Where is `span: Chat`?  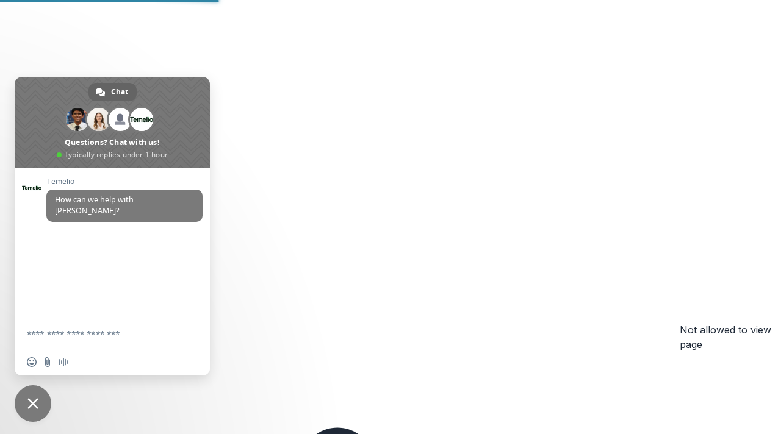
span: Chat is located at coordinates (120, 92).